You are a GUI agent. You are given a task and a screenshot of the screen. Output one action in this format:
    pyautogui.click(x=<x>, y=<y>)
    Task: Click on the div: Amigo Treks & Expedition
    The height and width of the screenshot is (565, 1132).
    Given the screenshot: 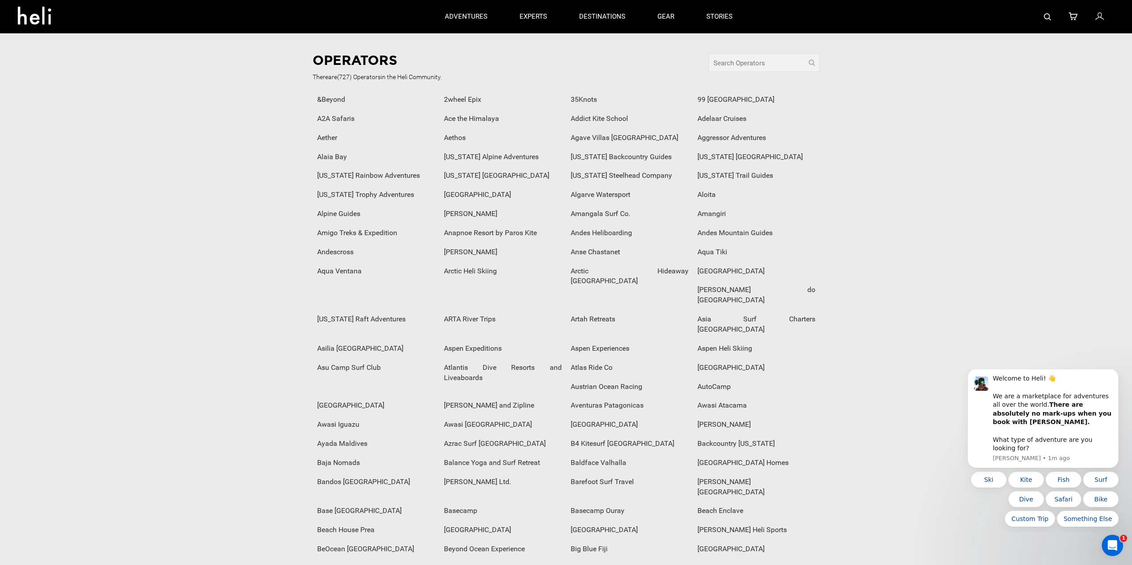 What is the action you would take?
    pyautogui.click(x=376, y=233)
    